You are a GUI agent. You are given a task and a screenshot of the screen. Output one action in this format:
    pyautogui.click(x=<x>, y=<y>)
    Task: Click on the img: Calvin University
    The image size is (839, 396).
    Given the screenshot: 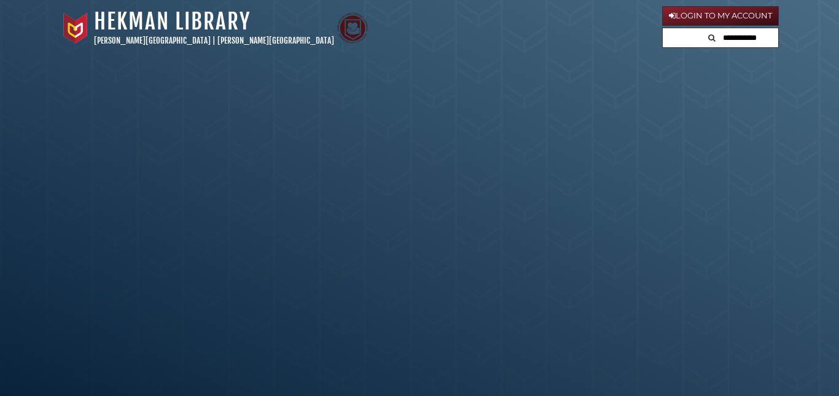 What is the action you would take?
    pyautogui.click(x=76, y=28)
    